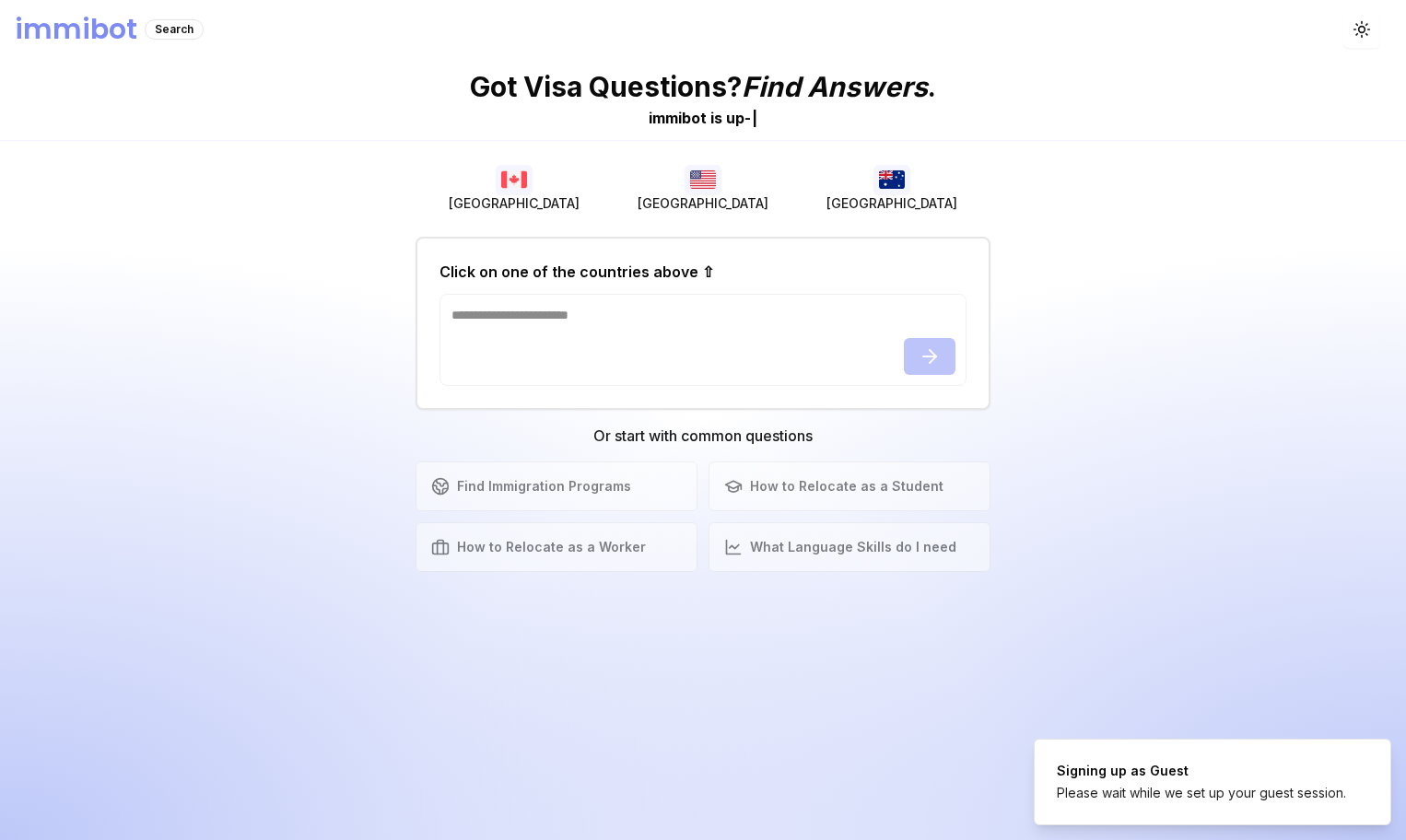  I want to click on span: Find Answers, so click(835, 86).